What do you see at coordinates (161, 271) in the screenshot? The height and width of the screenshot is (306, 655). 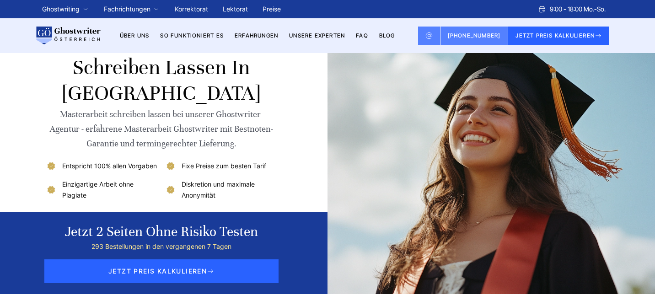 I see `span: JETZT PREIS KALKULIEREN` at bounding box center [161, 271].